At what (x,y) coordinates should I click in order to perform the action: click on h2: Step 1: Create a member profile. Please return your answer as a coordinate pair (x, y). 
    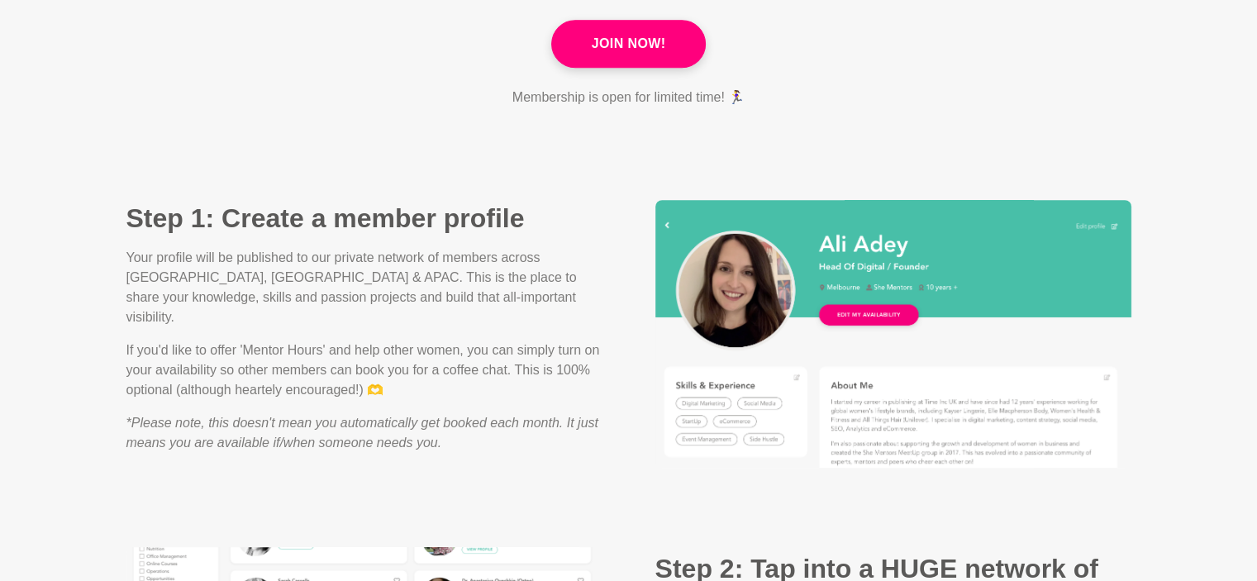
    Looking at the image, I should click on (364, 218).